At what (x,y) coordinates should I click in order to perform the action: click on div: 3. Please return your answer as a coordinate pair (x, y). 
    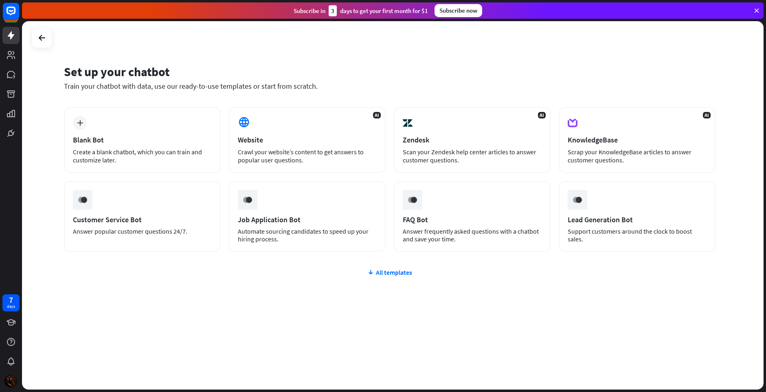
    Looking at the image, I should click on (333, 11).